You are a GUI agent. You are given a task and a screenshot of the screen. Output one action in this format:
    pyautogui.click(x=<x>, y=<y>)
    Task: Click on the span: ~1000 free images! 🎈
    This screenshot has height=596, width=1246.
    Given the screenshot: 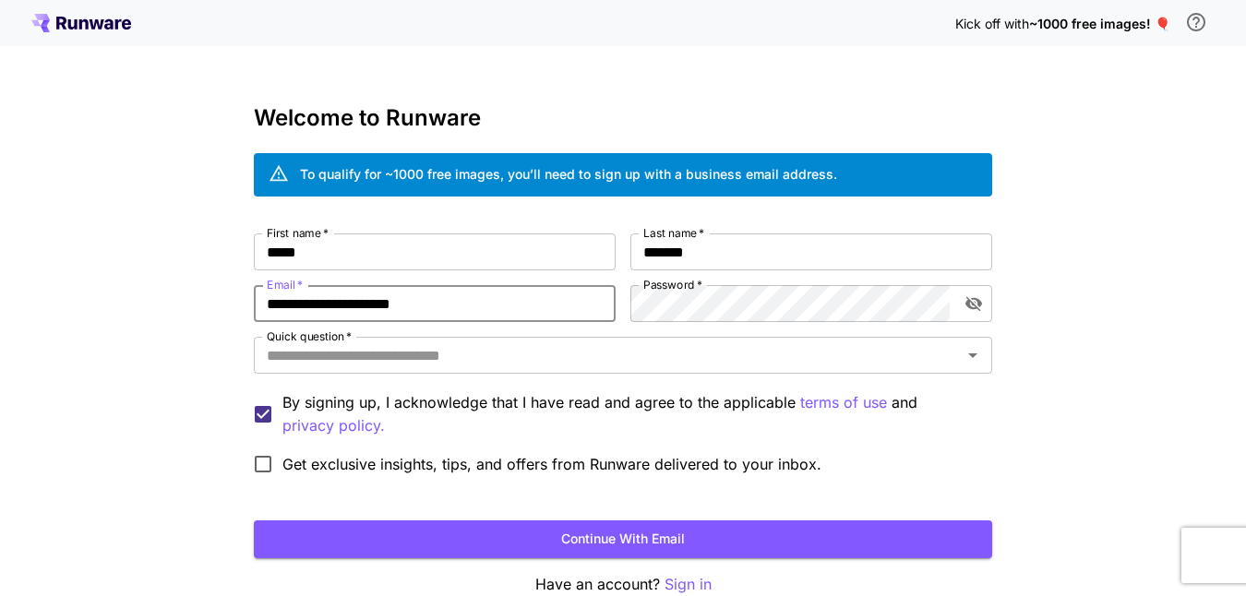 What is the action you would take?
    pyautogui.click(x=1099, y=23)
    